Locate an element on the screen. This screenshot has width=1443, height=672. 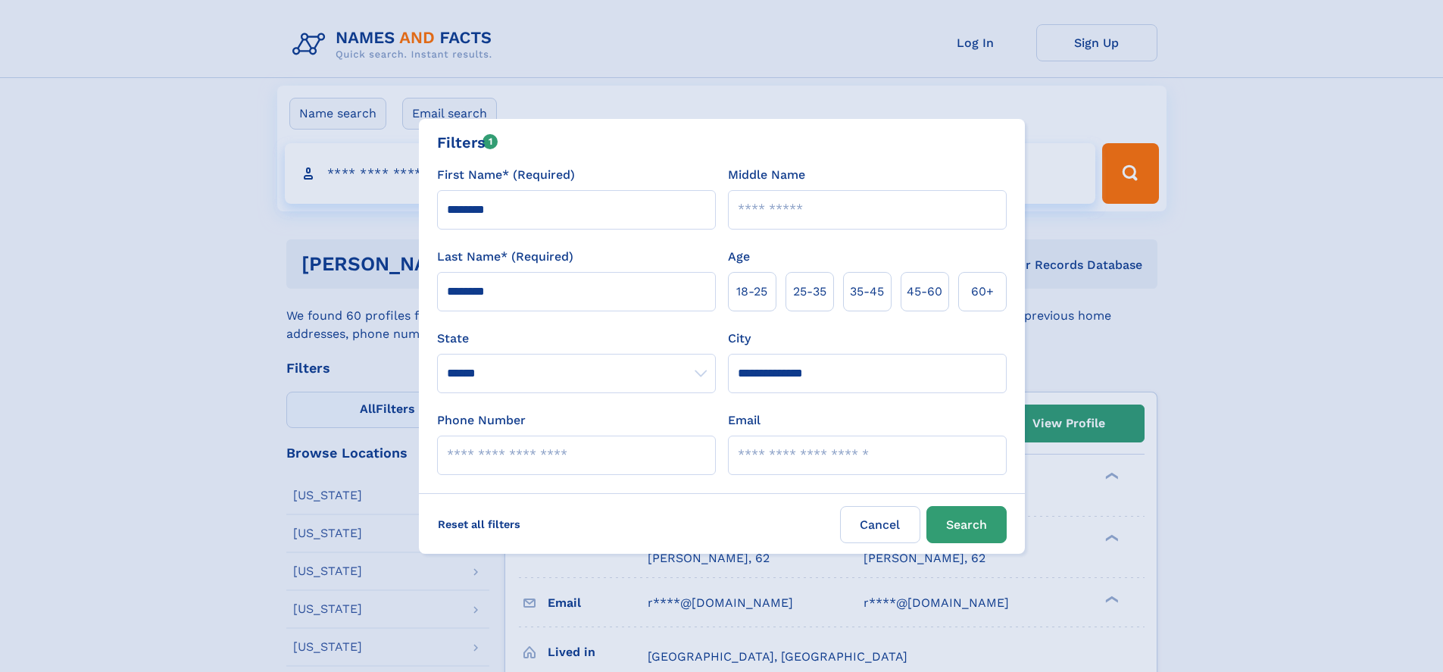
span: 25‑35 is located at coordinates (810, 292).